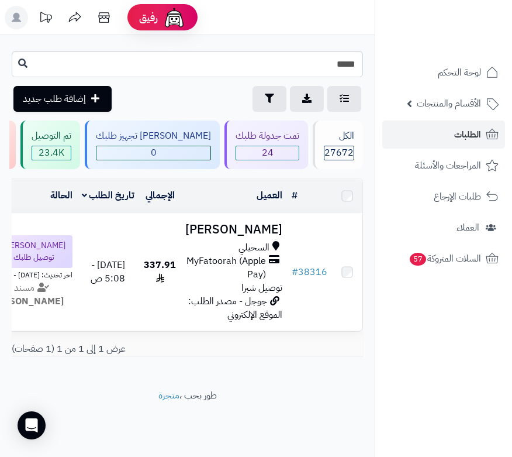 This screenshot has height=457, width=512. Describe the element at coordinates (160, 271) in the screenshot. I see `span: 337.91` at that location.